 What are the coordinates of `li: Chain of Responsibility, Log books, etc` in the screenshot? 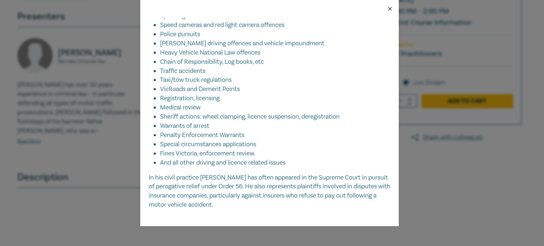 It's located at (275, 62).